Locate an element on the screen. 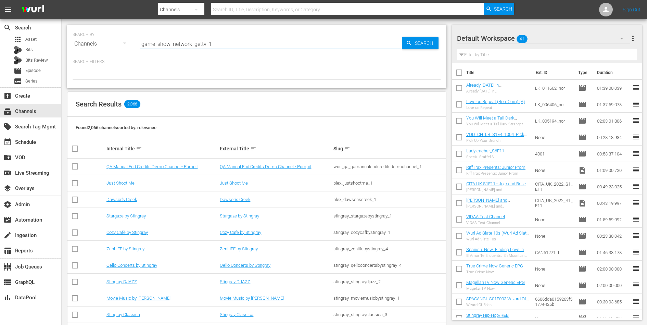 Image resolution: width=647 pixels, height=325 pixels. div: VIDAA Test Channel is located at coordinates (485, 222).